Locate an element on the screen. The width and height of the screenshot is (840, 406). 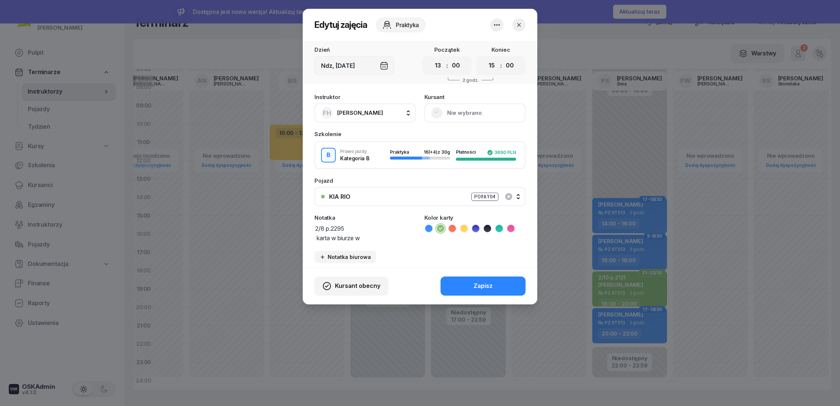
button: Kursant obecny is located at coordinates (351, 286).